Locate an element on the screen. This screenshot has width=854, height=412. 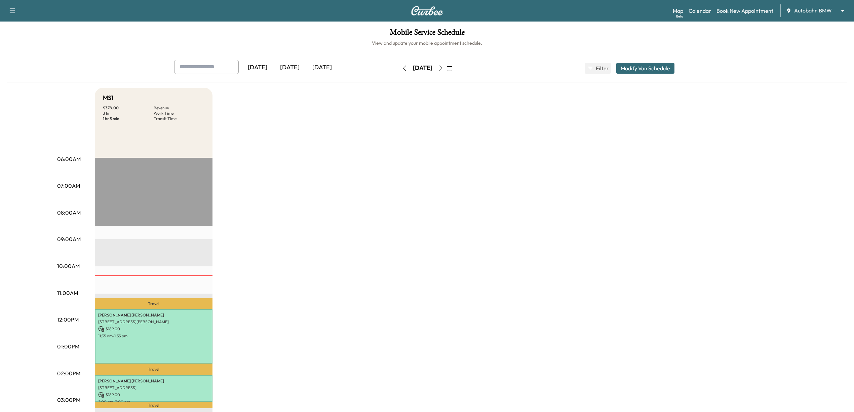
p: 12:00PM is located at coordinates (68, 319).